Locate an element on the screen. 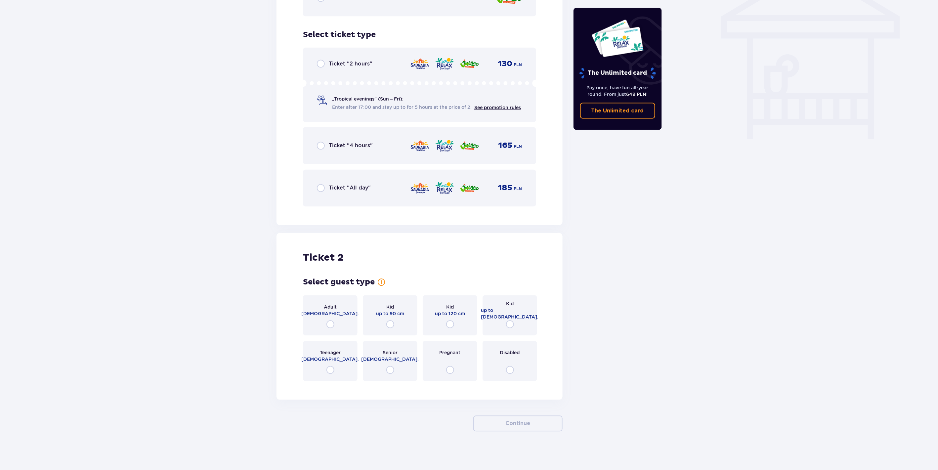 This screenshot has width=938, height=470. span: Enter after 17:00 and stay up to for 5 hours at the price of 2. is located at coordinates (402, 107).